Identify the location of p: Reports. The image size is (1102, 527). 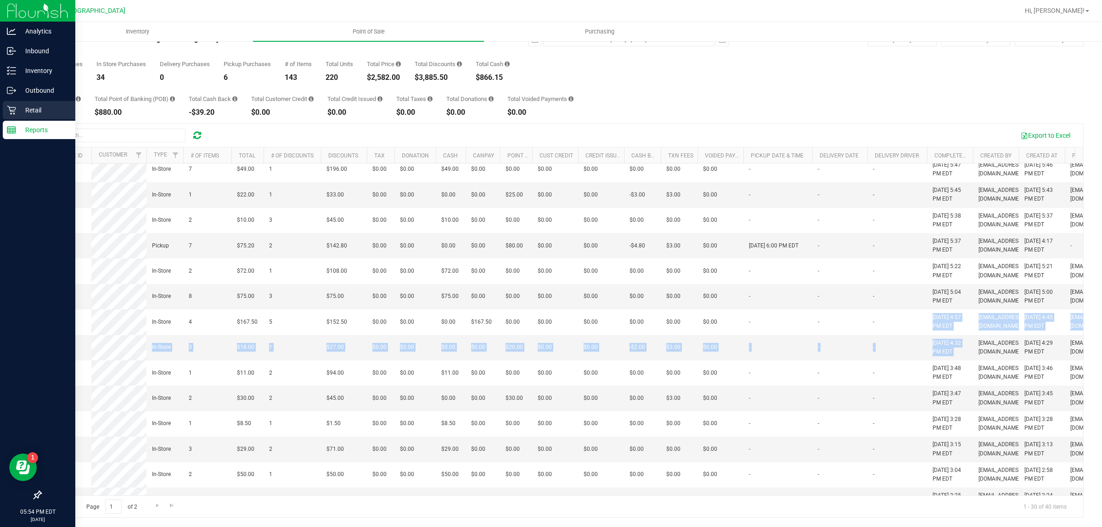
(44, 130).